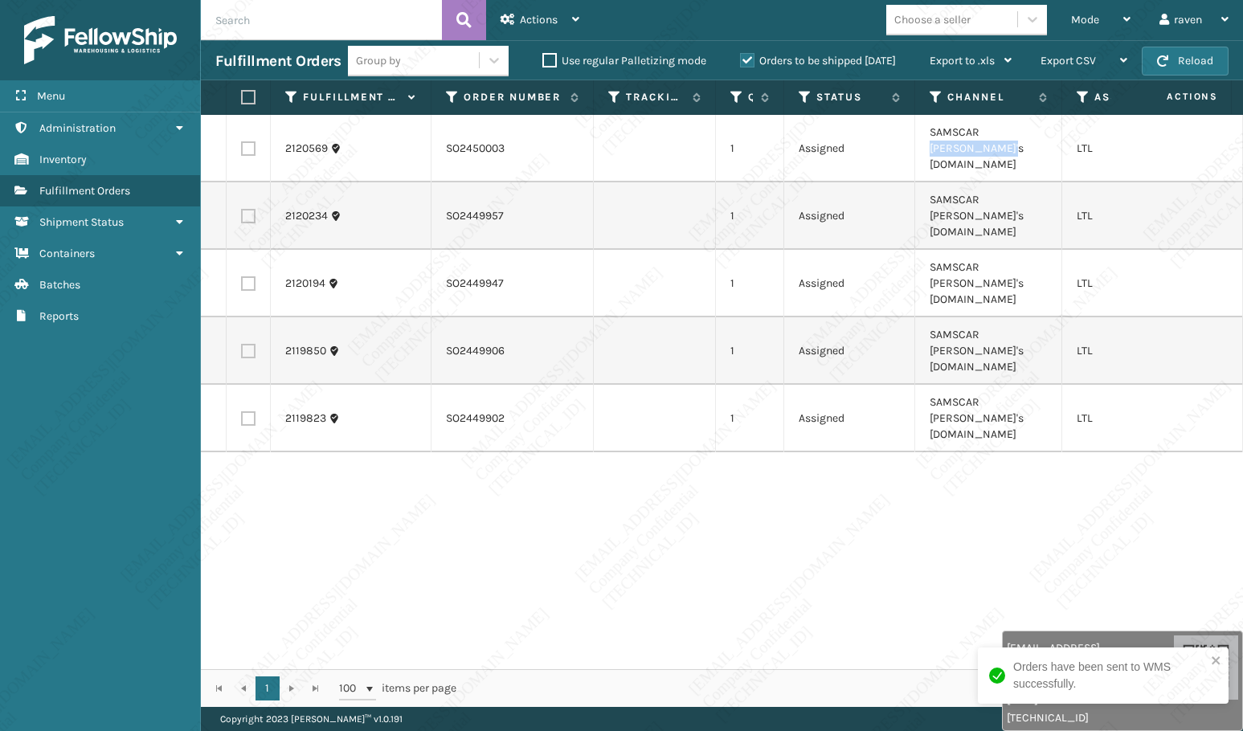 Image resolution: width=1243 pixels, height=731 pixels. What do you see at coordinates (305, 351) in the screenshot?
I see `a: 2119850` at bounding box center [305, 351].